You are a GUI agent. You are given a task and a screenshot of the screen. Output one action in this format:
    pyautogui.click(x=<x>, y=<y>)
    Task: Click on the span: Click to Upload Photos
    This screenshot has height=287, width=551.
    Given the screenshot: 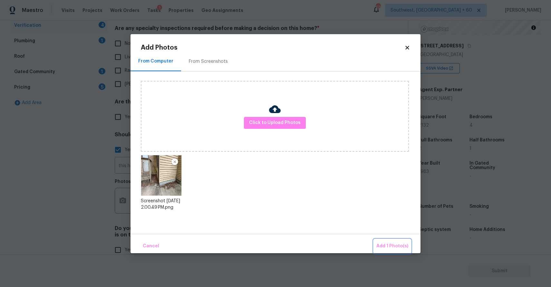 What is the action you would take?
    pyautogui.click(x=275, y=123)
    